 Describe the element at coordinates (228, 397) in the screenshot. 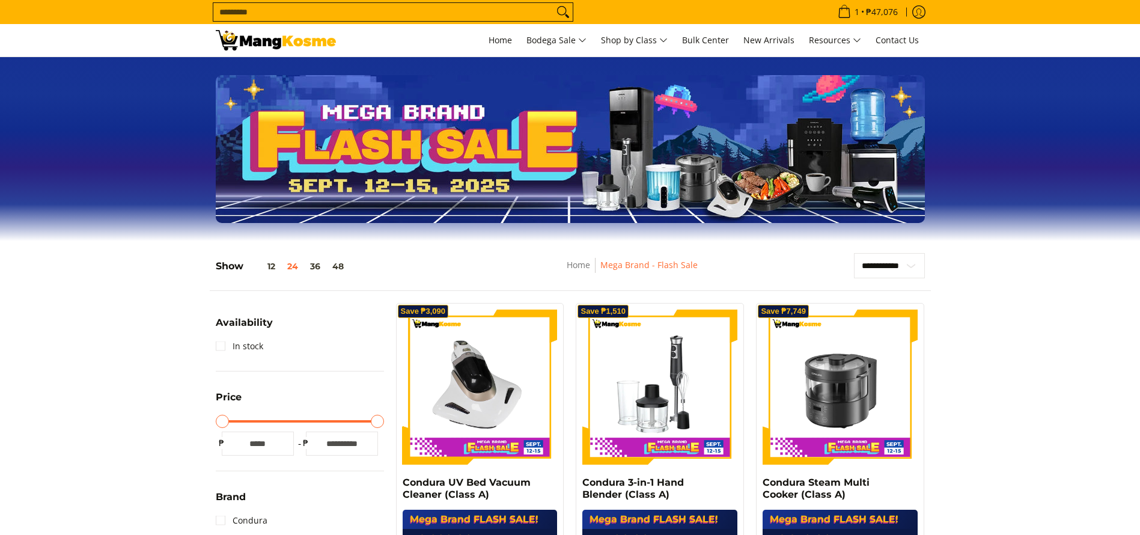

I see `span: Price` at that location.